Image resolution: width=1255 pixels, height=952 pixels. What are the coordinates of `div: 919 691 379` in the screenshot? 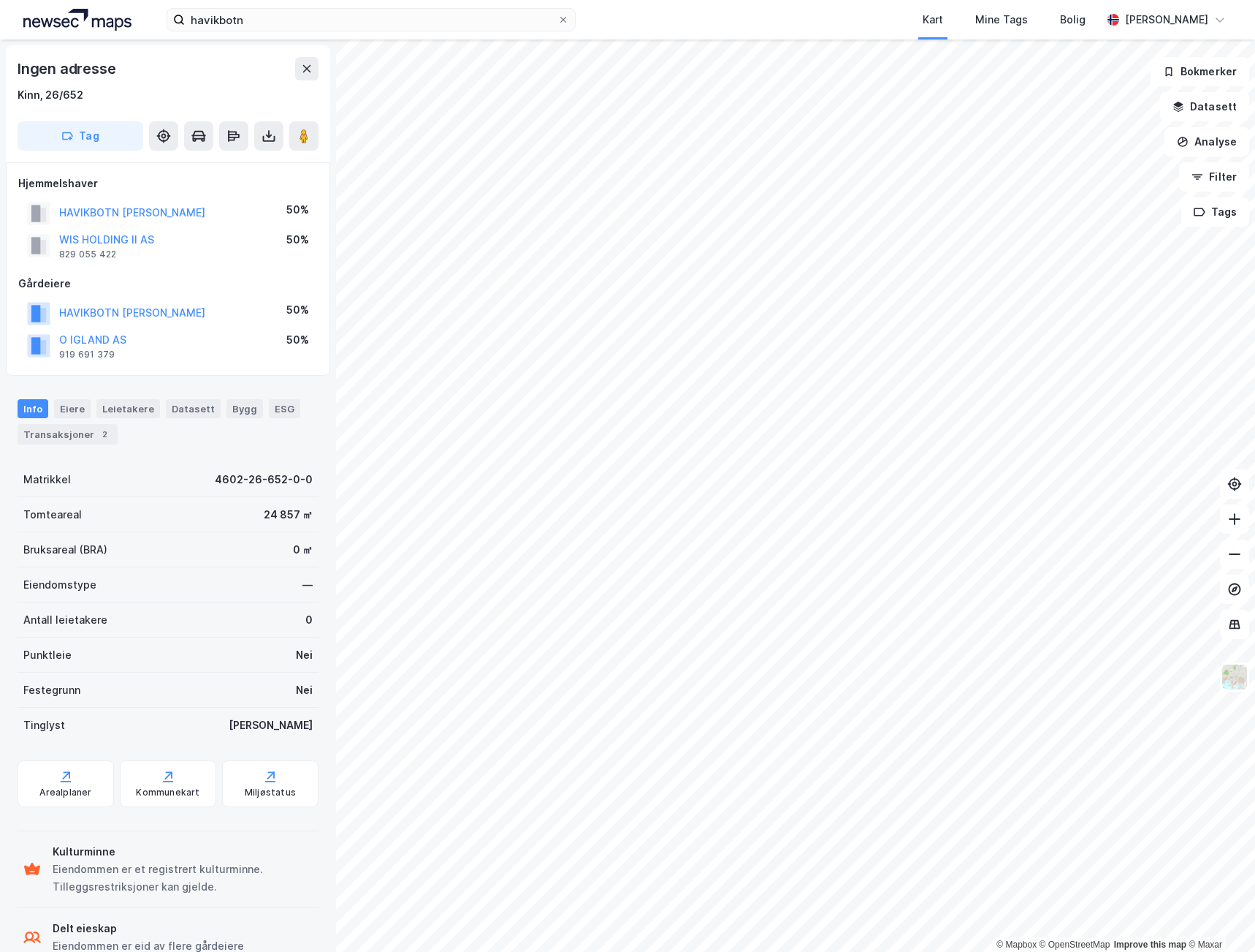 It's located at (87, 355).